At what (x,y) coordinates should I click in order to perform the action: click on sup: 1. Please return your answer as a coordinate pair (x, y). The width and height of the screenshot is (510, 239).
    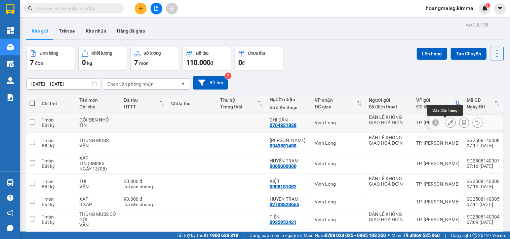
    Looking at the image, I should click on (488, 5).